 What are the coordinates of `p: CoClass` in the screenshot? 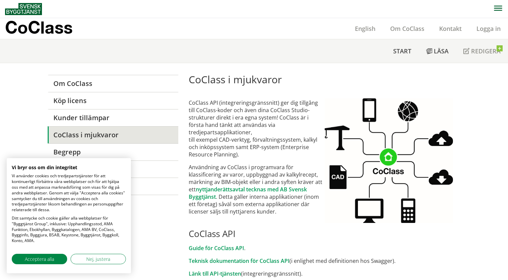 It's located at (39, 27).